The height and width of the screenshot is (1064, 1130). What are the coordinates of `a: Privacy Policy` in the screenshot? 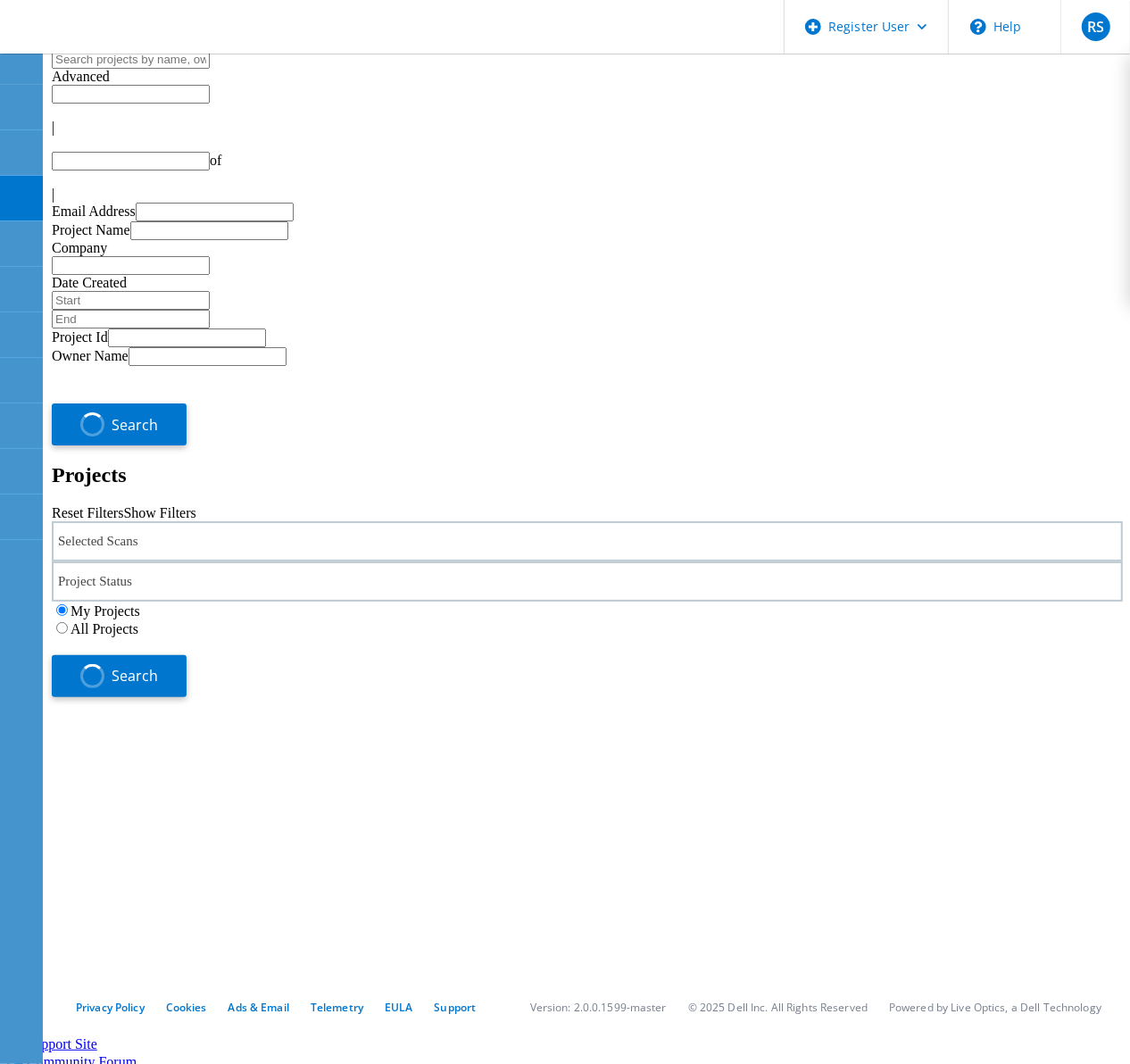 It's located at (110, 1007).